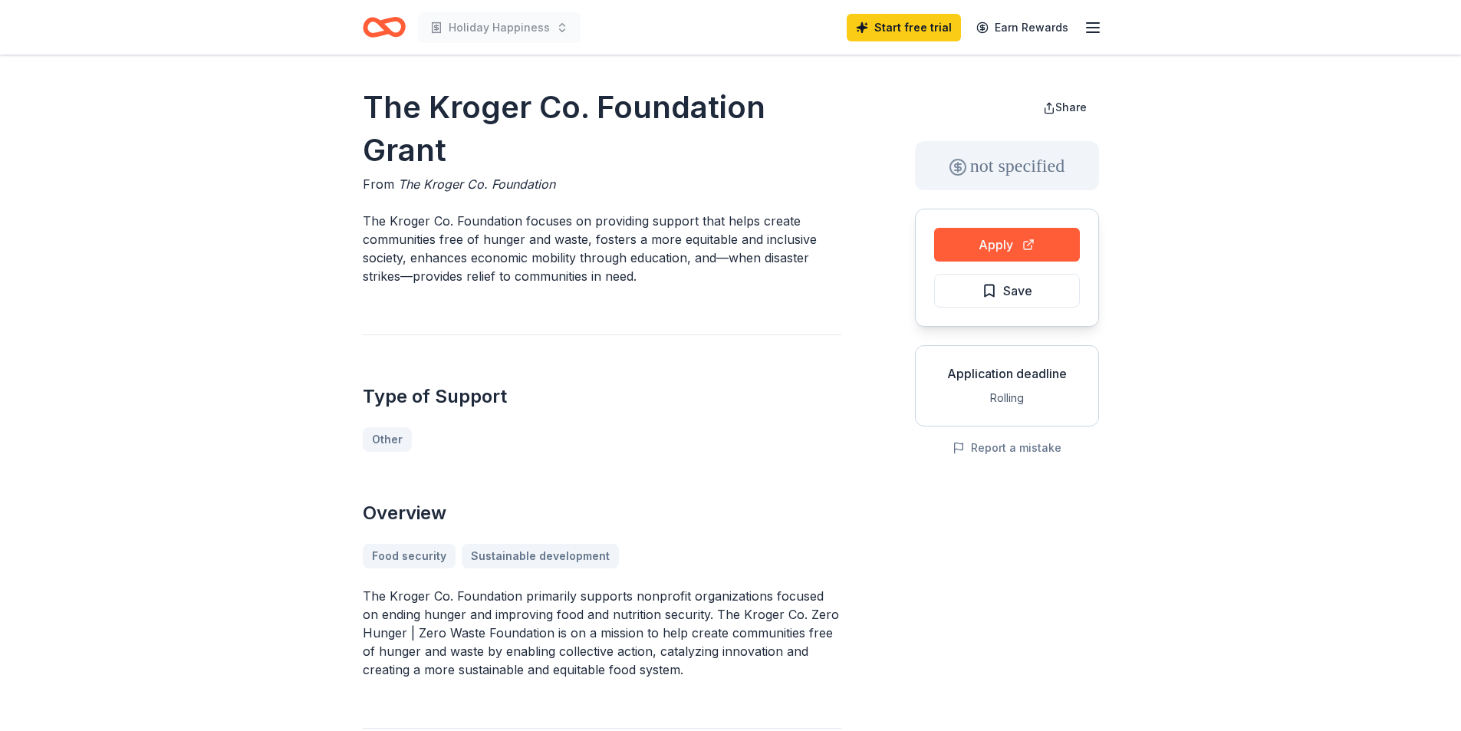  Describe the element at coordinates (1007, 448) in the screenshot. I see `button: Report a mistake` at that location.